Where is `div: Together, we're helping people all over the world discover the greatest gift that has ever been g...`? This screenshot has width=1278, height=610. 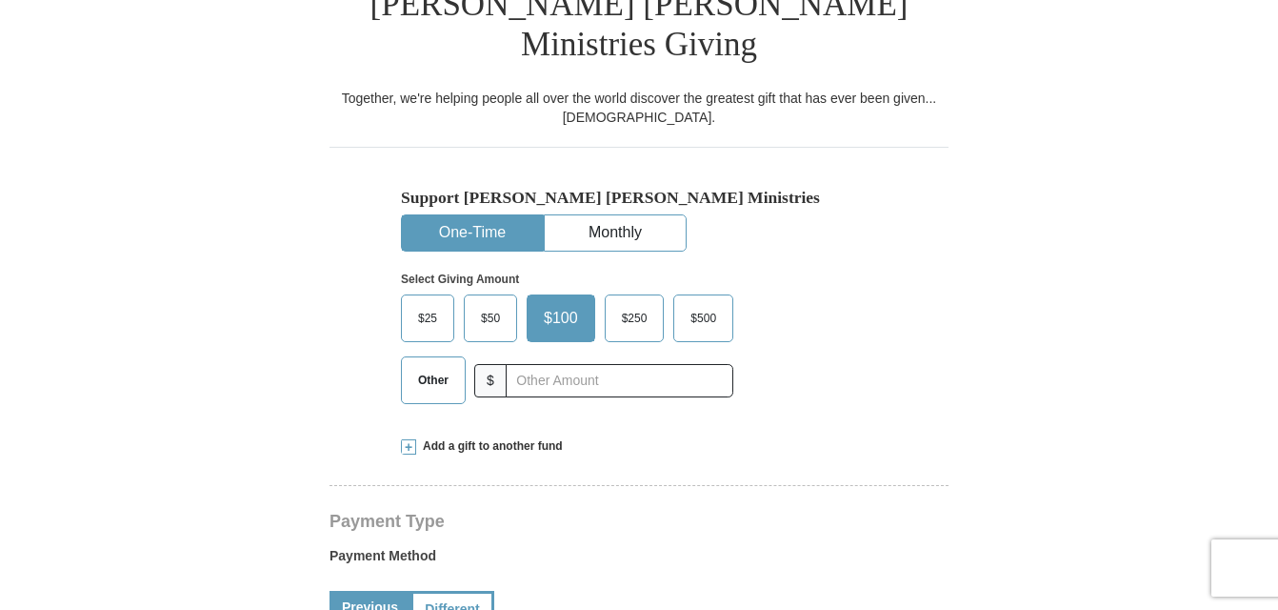 div: Together, we're helping people all over the world discover the greatest gift that has ever been g... is located at coordinates (639, 108).